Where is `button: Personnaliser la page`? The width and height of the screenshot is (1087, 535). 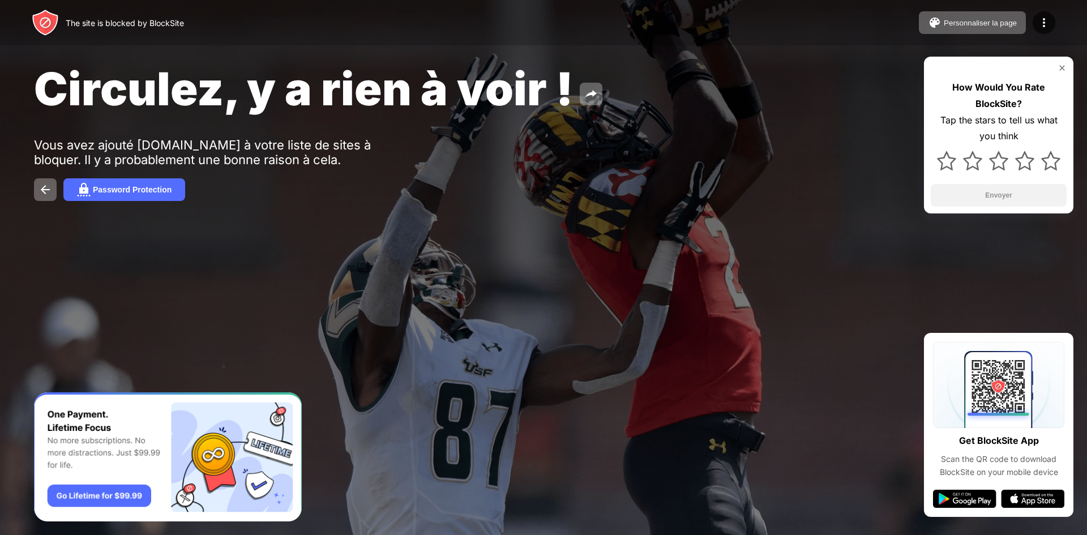
button: Personnaliser la page is located at coordinates (972, 23).